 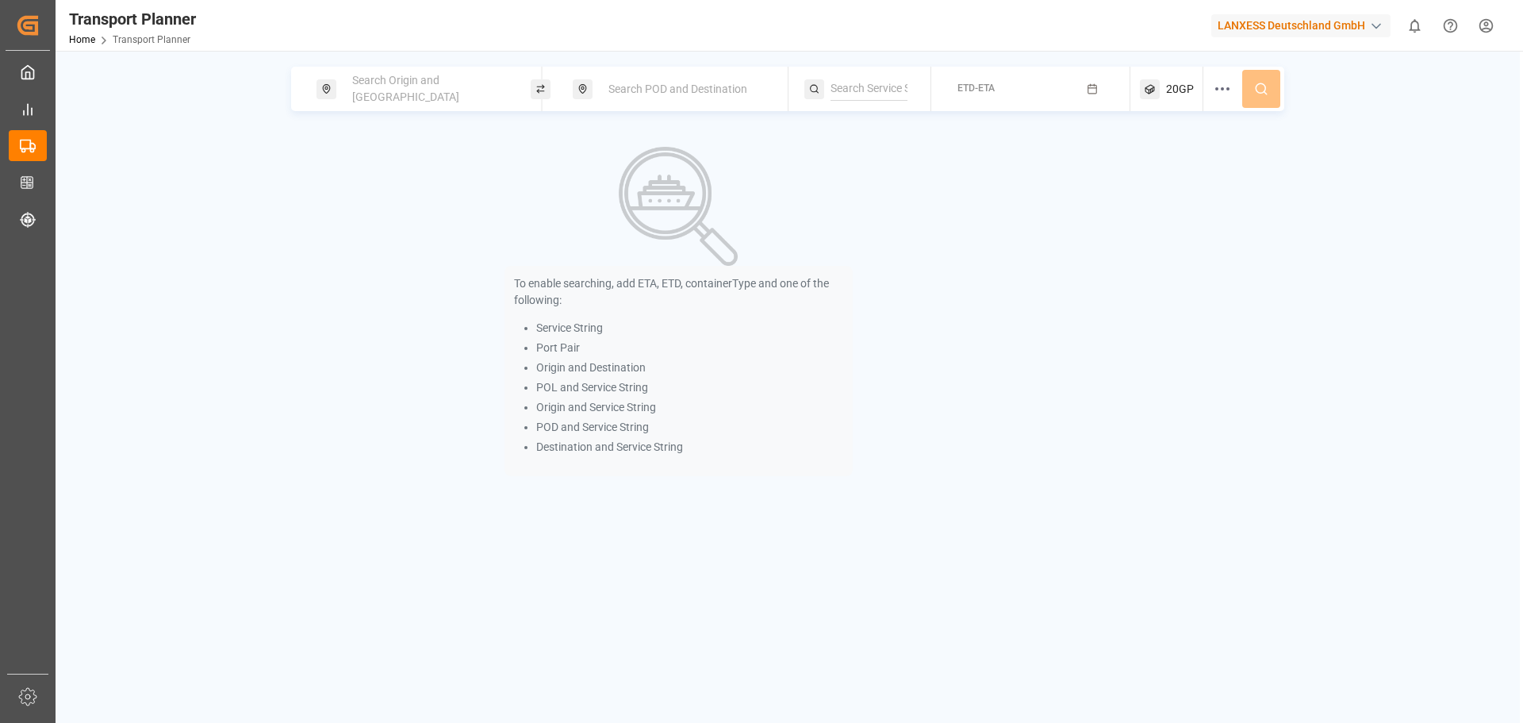 What do you see at coordinates (677, 89) in the screenshot?
I see `span: Search POD and Destination` at bounding box center [677, 89].